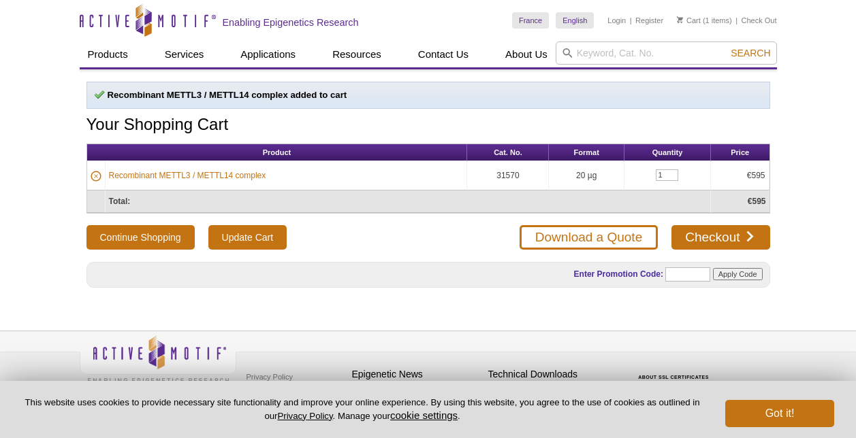  I want to click on img: Active Motif,, so click(158, 359).